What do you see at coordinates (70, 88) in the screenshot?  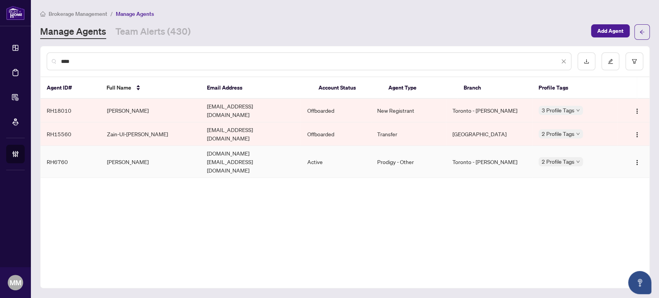 I see `th: Agent ID#` at bounding box center [70, 88].